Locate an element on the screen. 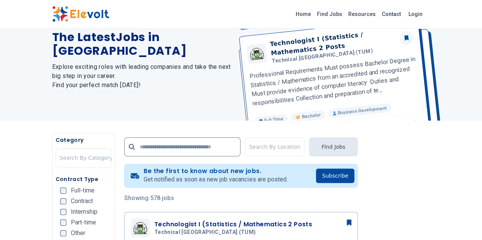 The image size is (482, 240). h5: Category is located at coordinates (83, 140).